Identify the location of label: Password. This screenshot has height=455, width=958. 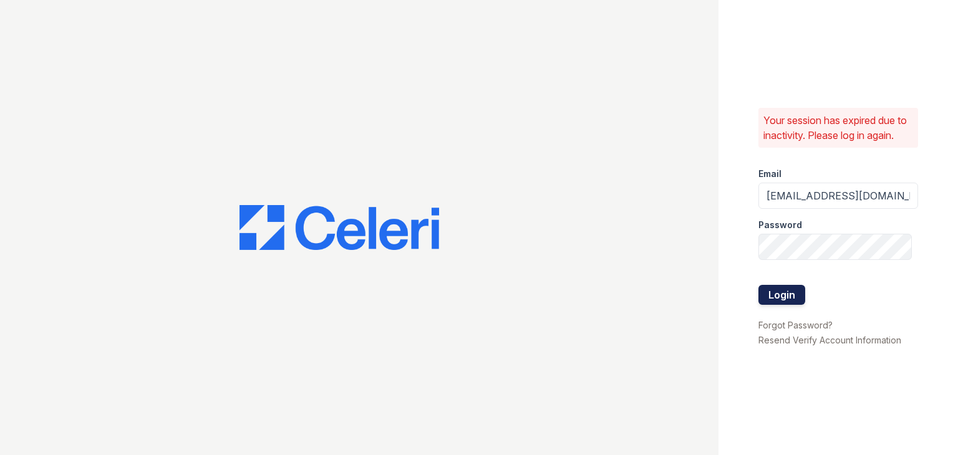
(781, 225).